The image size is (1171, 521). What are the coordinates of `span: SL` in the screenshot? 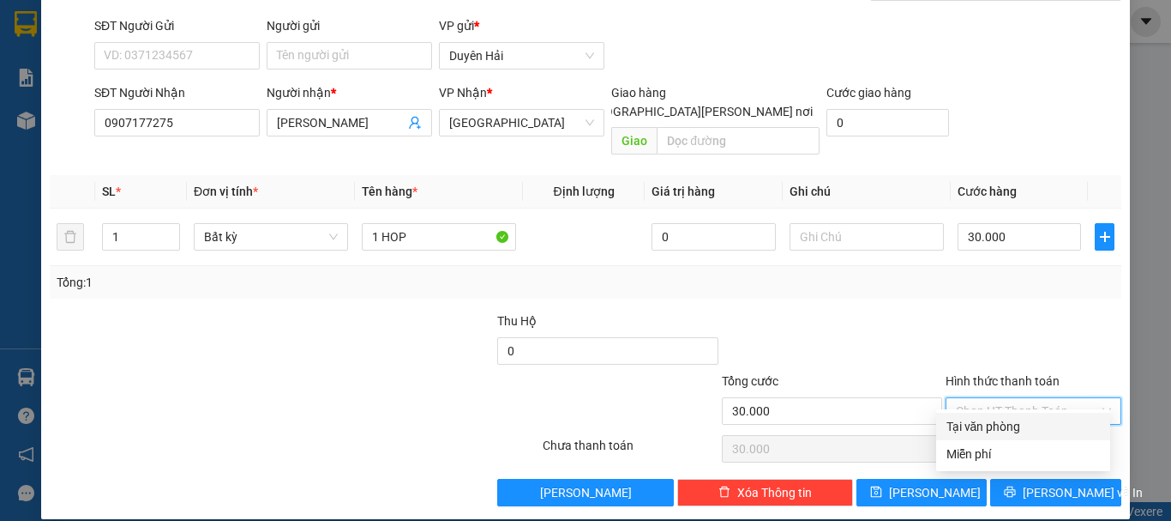 It's located at (109, 191).